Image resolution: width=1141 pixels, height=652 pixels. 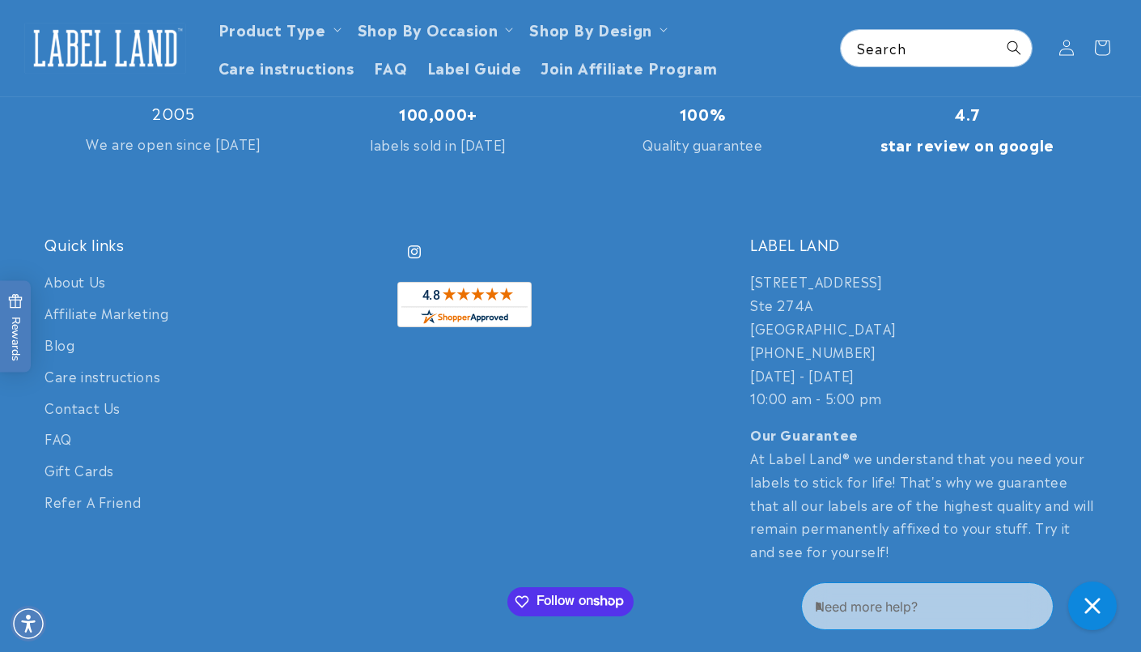 I want to click on a: Contact Us, so click(x=83, y=407).